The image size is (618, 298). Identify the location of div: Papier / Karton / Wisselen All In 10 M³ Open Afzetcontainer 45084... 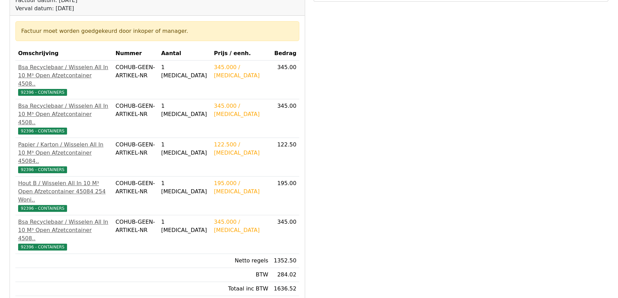
(64, 153).